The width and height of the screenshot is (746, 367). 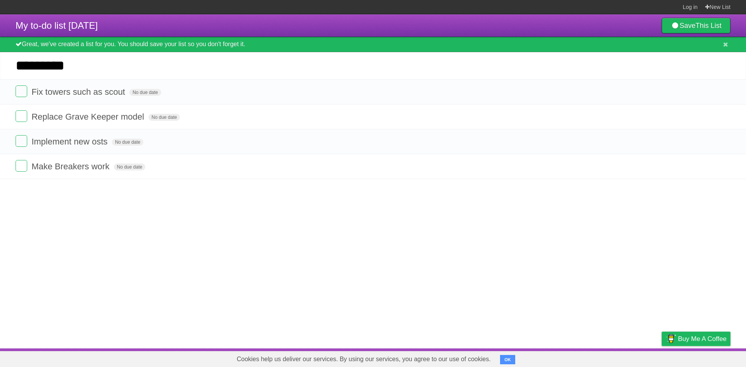 What do you see at coordinates (72, 166) in the screenshot?
I see `span: Make Breakers work` at bounding box center [72, 166].